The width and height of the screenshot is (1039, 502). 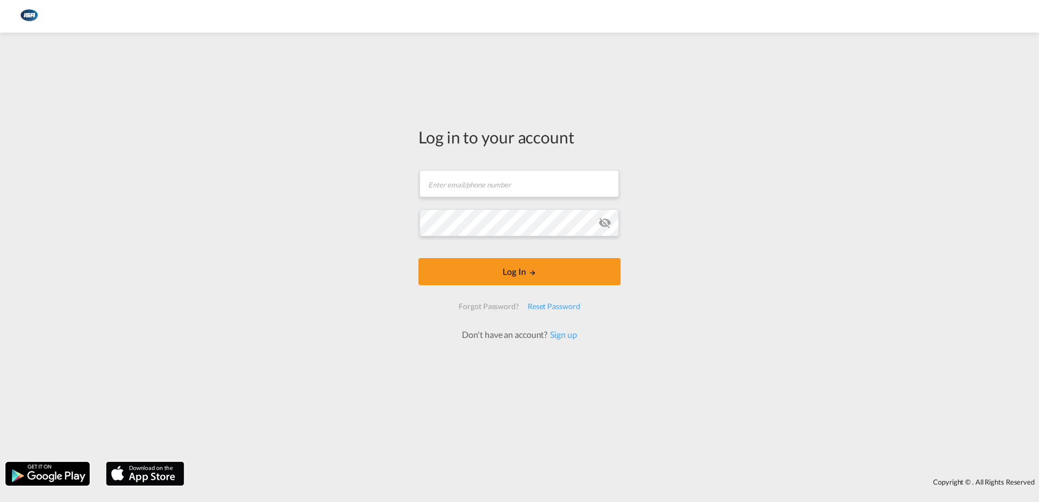 I want to click on div: Forgot Password?, so click(x=489, y=307).